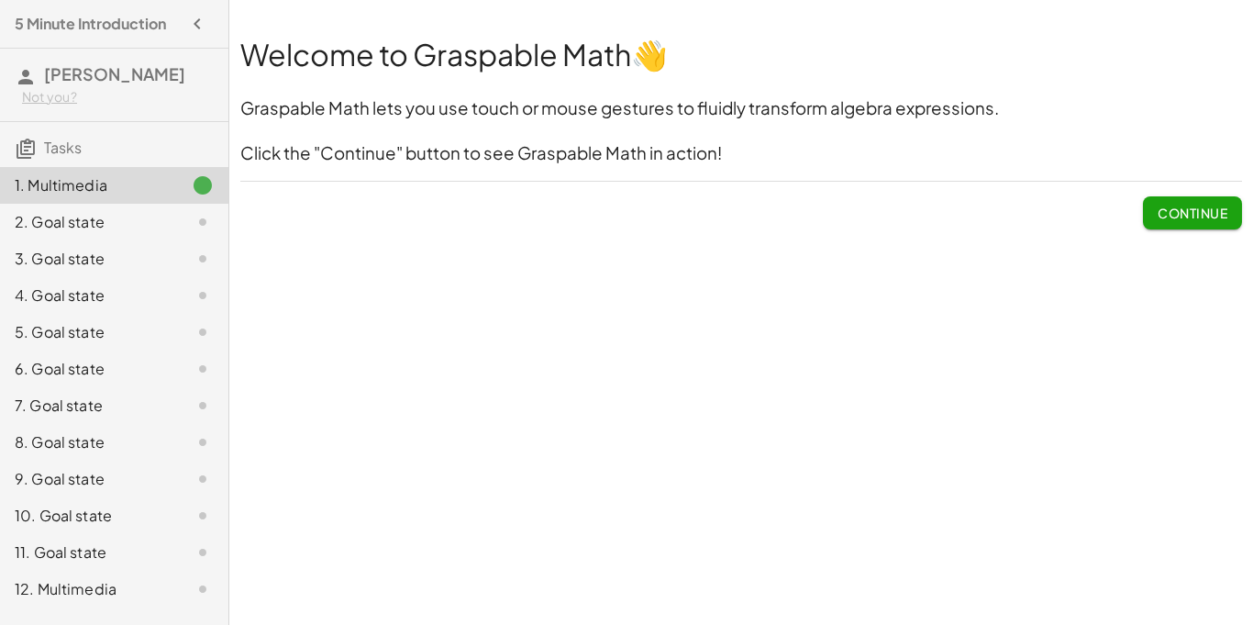  What do you see at coordinates (90, 24) in the screenshot?
I see `h4: 5 Minute Introduction` at bounding box center [90, 24].